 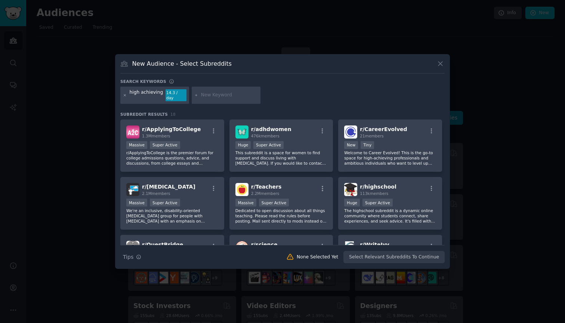 I want to click on span: 476k members, so click(x=265, y=136).